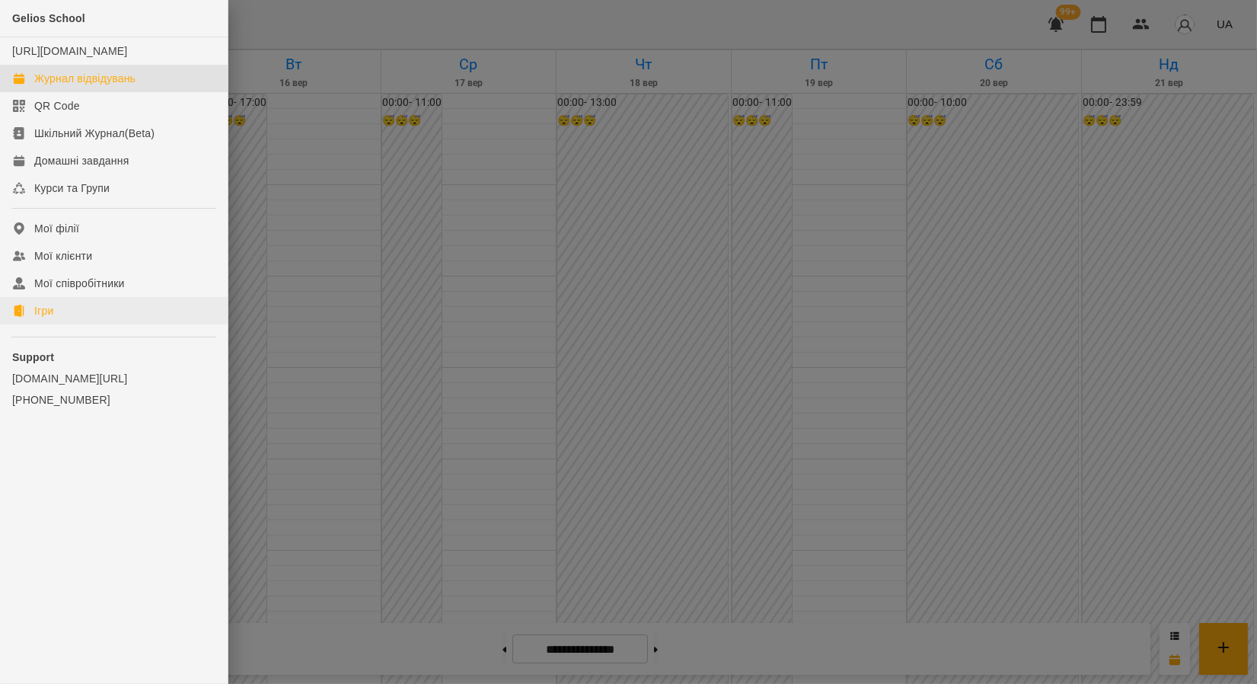  What do you see at coordinates (84, 78) in the screenshot?
I see `div: Журнал відвідувань` at bounding box center [84, 78].